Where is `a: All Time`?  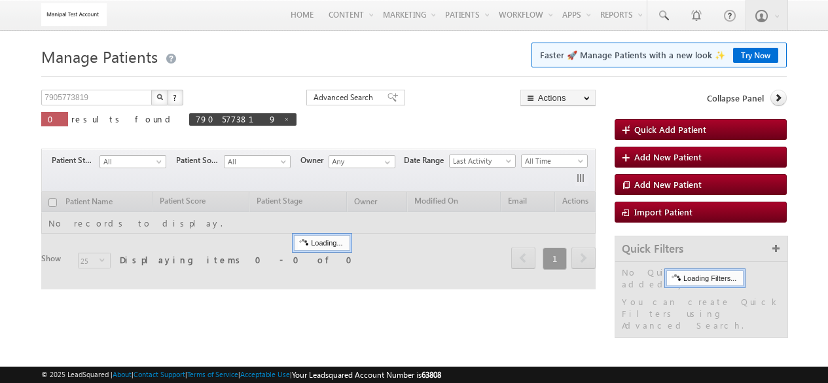
a: All Time is located at coordinates (554, 161).